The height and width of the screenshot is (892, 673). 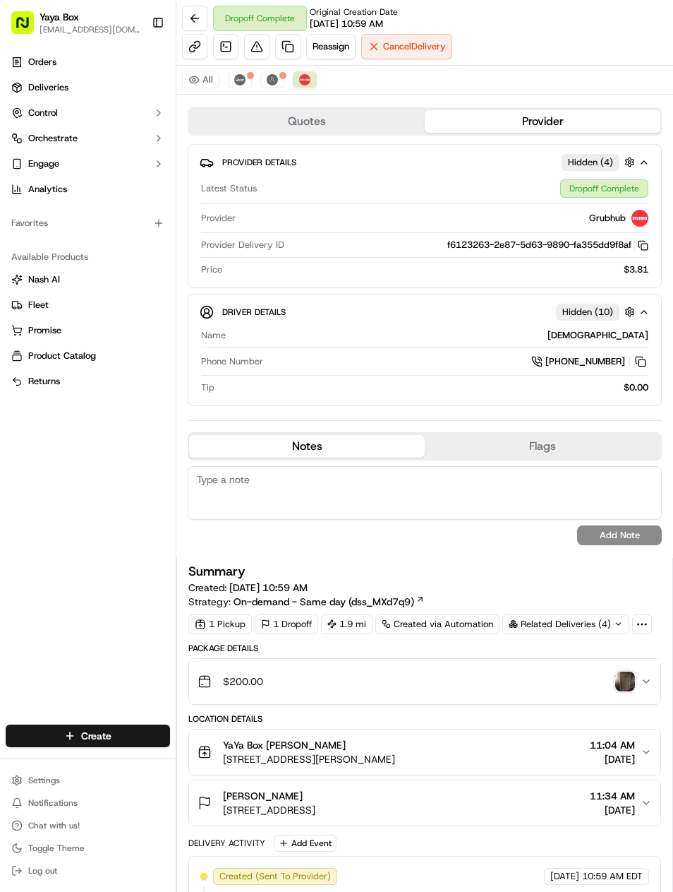 I want to click on div: Created via Automation, so click(x=438, y=624).